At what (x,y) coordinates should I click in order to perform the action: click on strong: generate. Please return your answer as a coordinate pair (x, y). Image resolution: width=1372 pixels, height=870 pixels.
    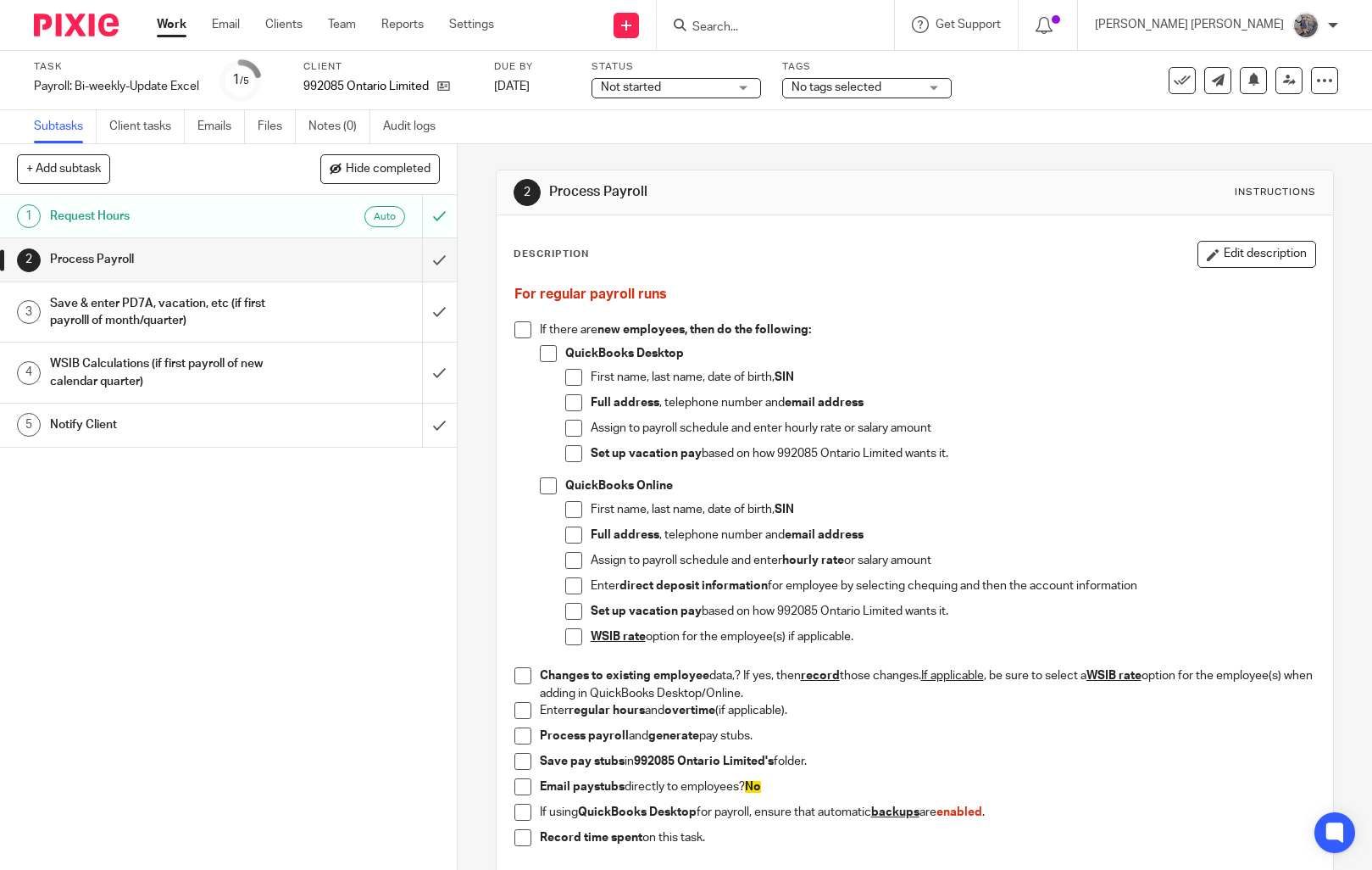
    Looking at the image, I should click on (674, 736).